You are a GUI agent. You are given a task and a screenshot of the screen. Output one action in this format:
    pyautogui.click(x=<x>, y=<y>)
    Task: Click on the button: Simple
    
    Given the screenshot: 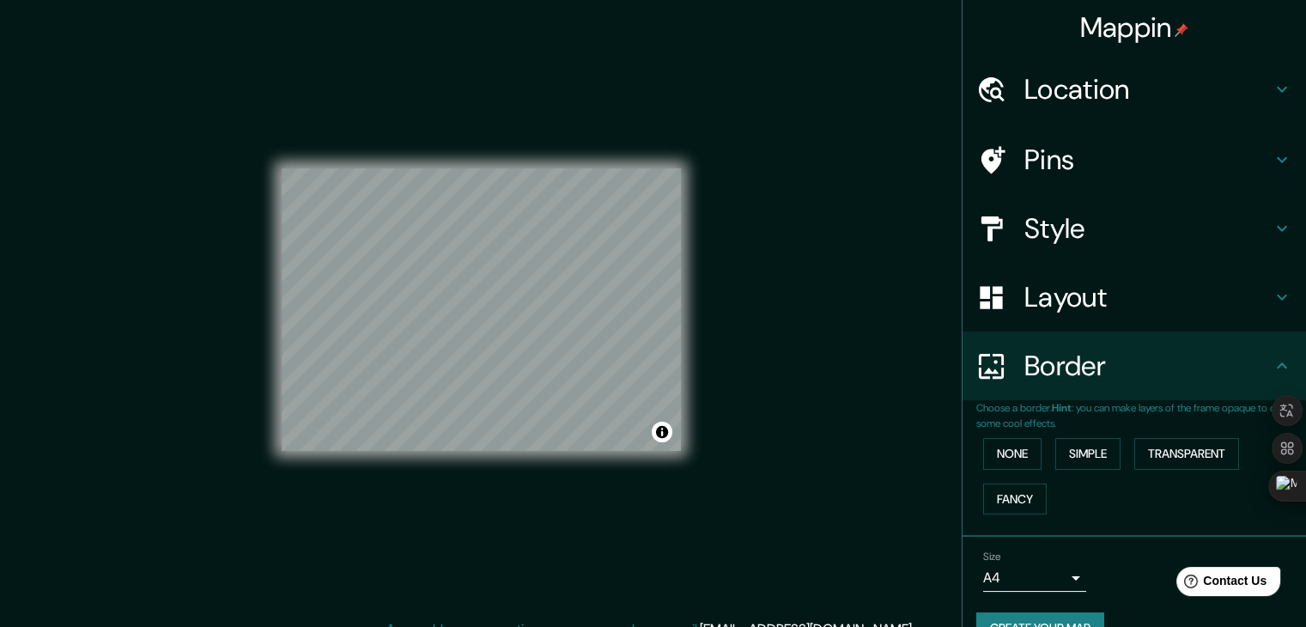 What is the action you would take?
    pyautogui.click(x=1088, y=453)
    